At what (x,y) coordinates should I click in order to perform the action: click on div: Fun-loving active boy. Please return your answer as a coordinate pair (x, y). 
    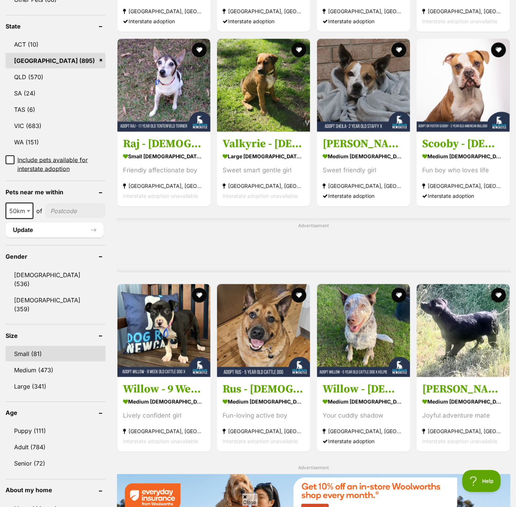
    Looking at the image, I should click on (263, 416).